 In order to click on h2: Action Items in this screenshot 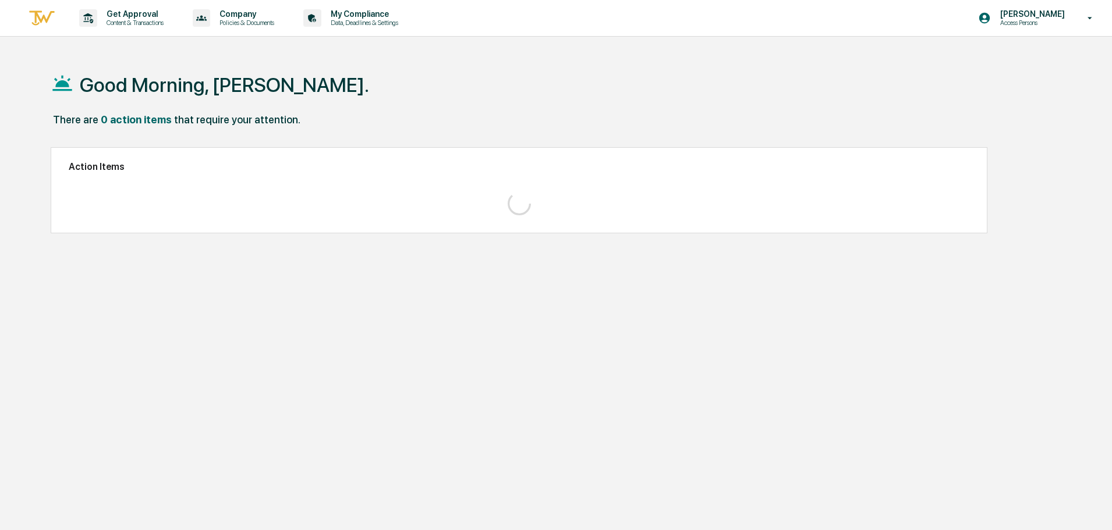, I will do `click(519, 166)`.